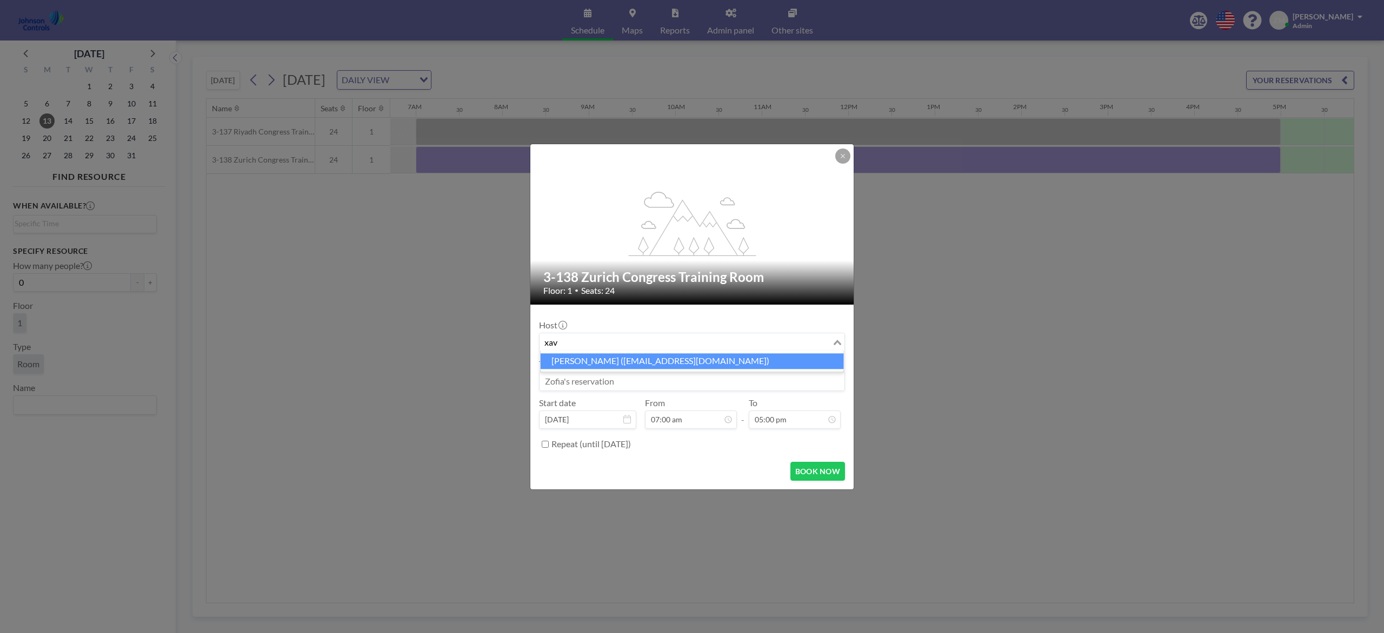  I want to click on label: Title, so click(551, 364).